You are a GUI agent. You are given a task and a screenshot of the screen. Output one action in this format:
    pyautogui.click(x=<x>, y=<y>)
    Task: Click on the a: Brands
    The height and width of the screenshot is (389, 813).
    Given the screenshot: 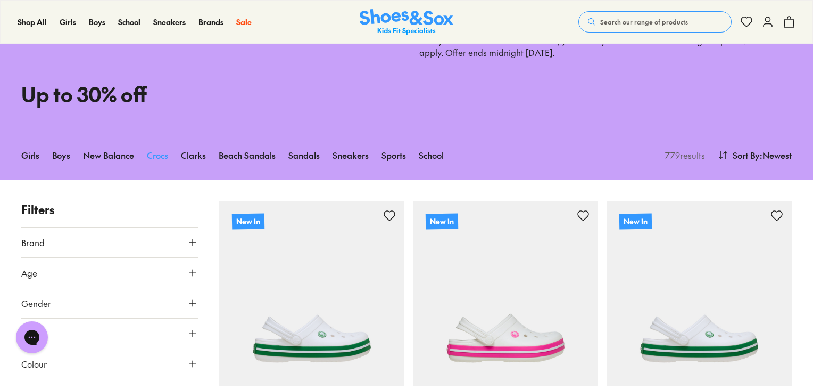 What is the action you would take?
    pyautogui.click(x=211, y=22)
    